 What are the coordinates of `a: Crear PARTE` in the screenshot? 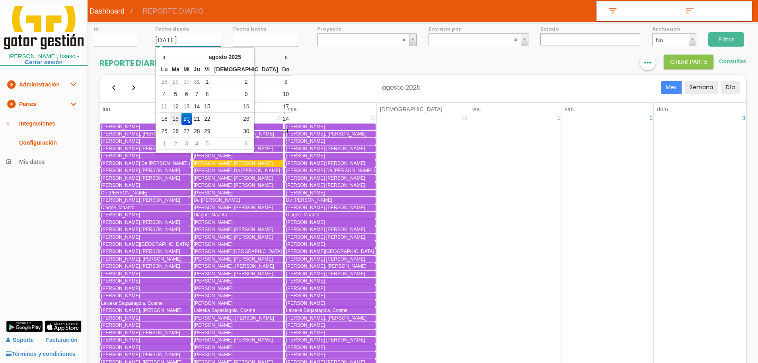 It's located at (689, 61).